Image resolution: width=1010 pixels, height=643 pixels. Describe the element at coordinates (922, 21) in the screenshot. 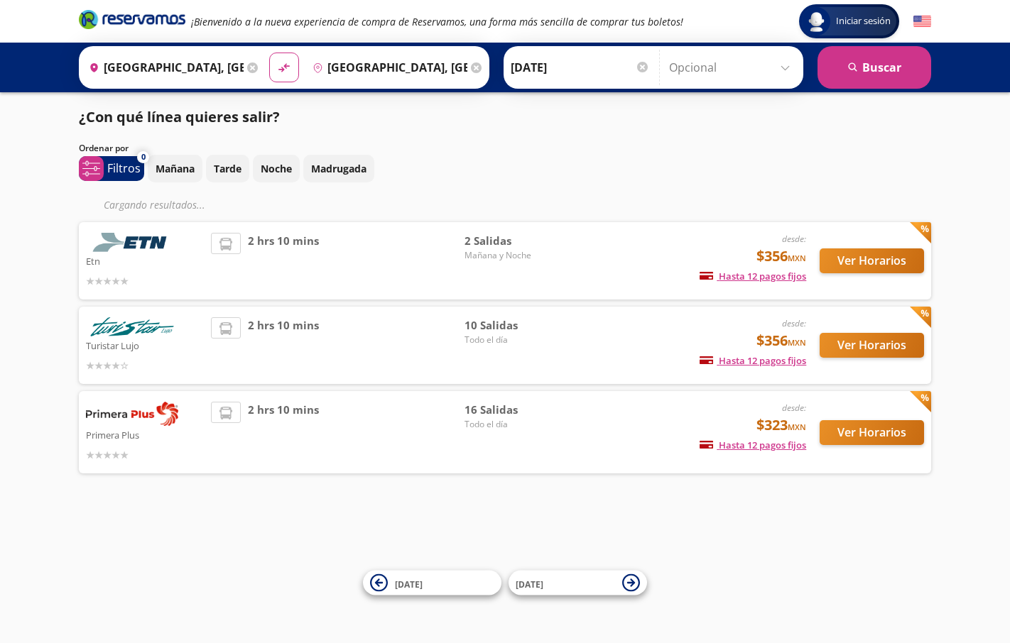

I see `button: English` at that location.